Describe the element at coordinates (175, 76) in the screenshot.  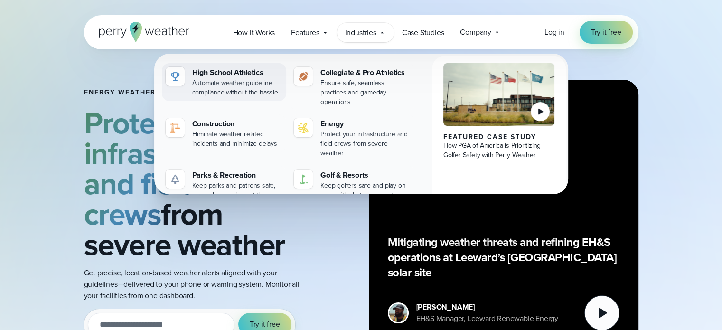
I see `img: highschool-icon.svg` at that location.